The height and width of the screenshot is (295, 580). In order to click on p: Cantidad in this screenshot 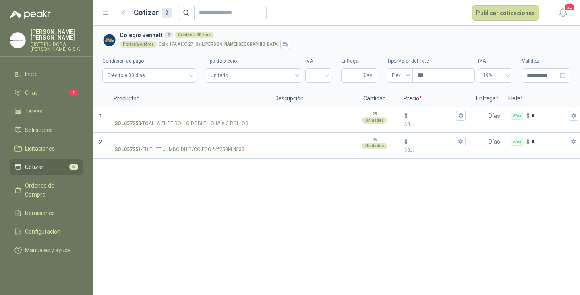, I will do `click(375, 99)`.